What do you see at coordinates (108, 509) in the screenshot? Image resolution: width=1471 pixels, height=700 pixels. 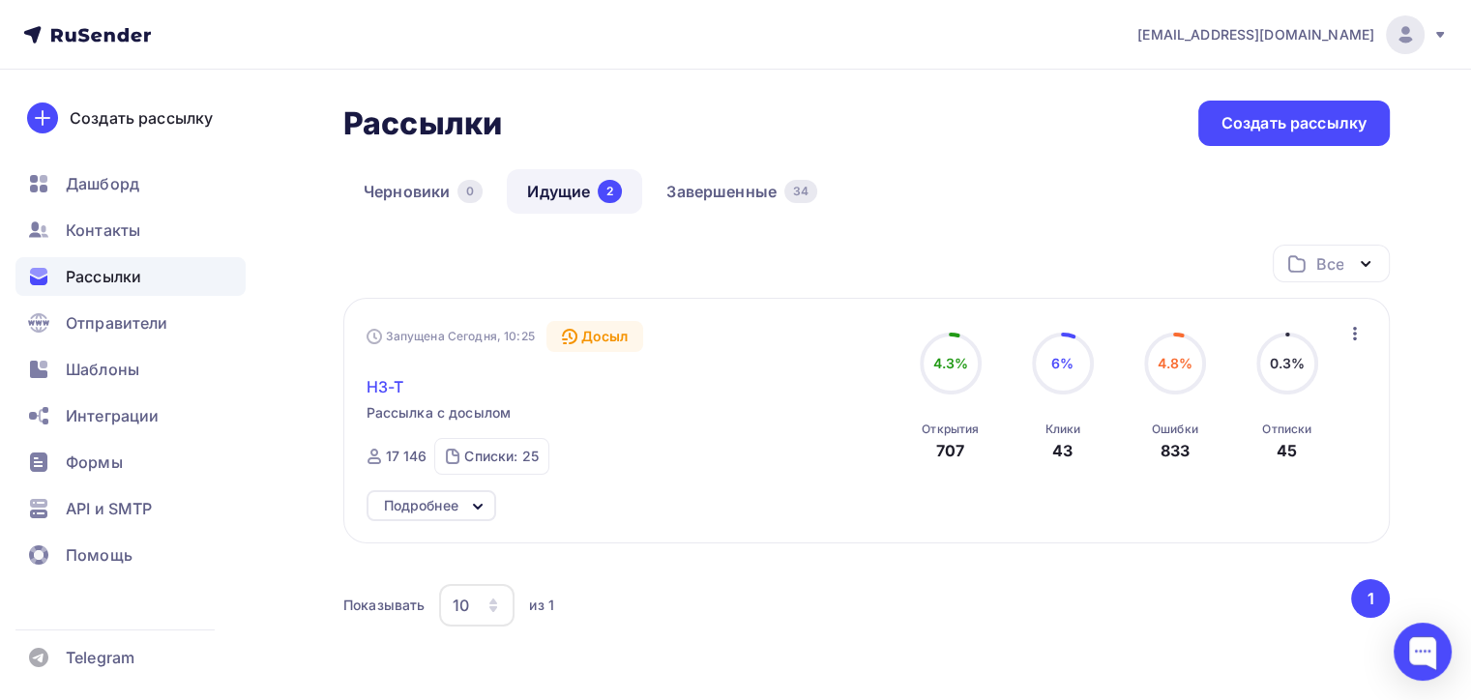 I see `span: API и SMTP` at bounding box center [108, 509].